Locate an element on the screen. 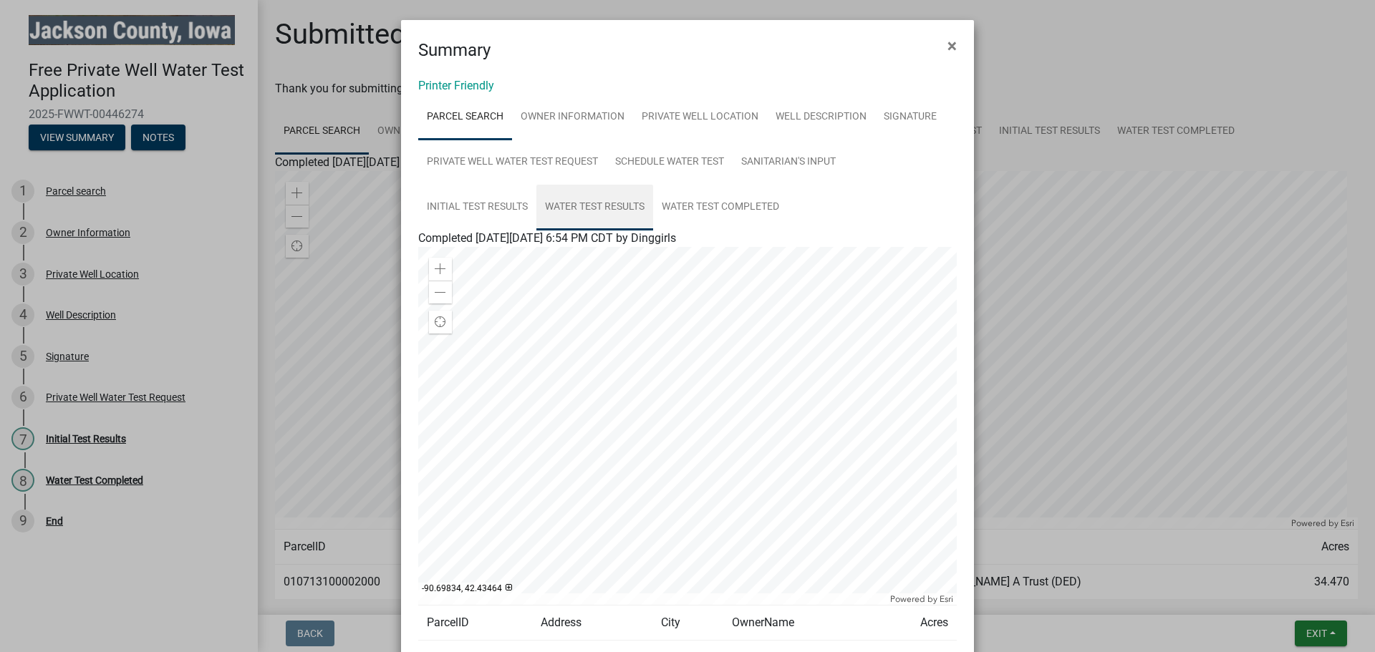 The height and width of the screenshot is (652, 1375). a: Printer Friendly is located at coordinates (456, 85).